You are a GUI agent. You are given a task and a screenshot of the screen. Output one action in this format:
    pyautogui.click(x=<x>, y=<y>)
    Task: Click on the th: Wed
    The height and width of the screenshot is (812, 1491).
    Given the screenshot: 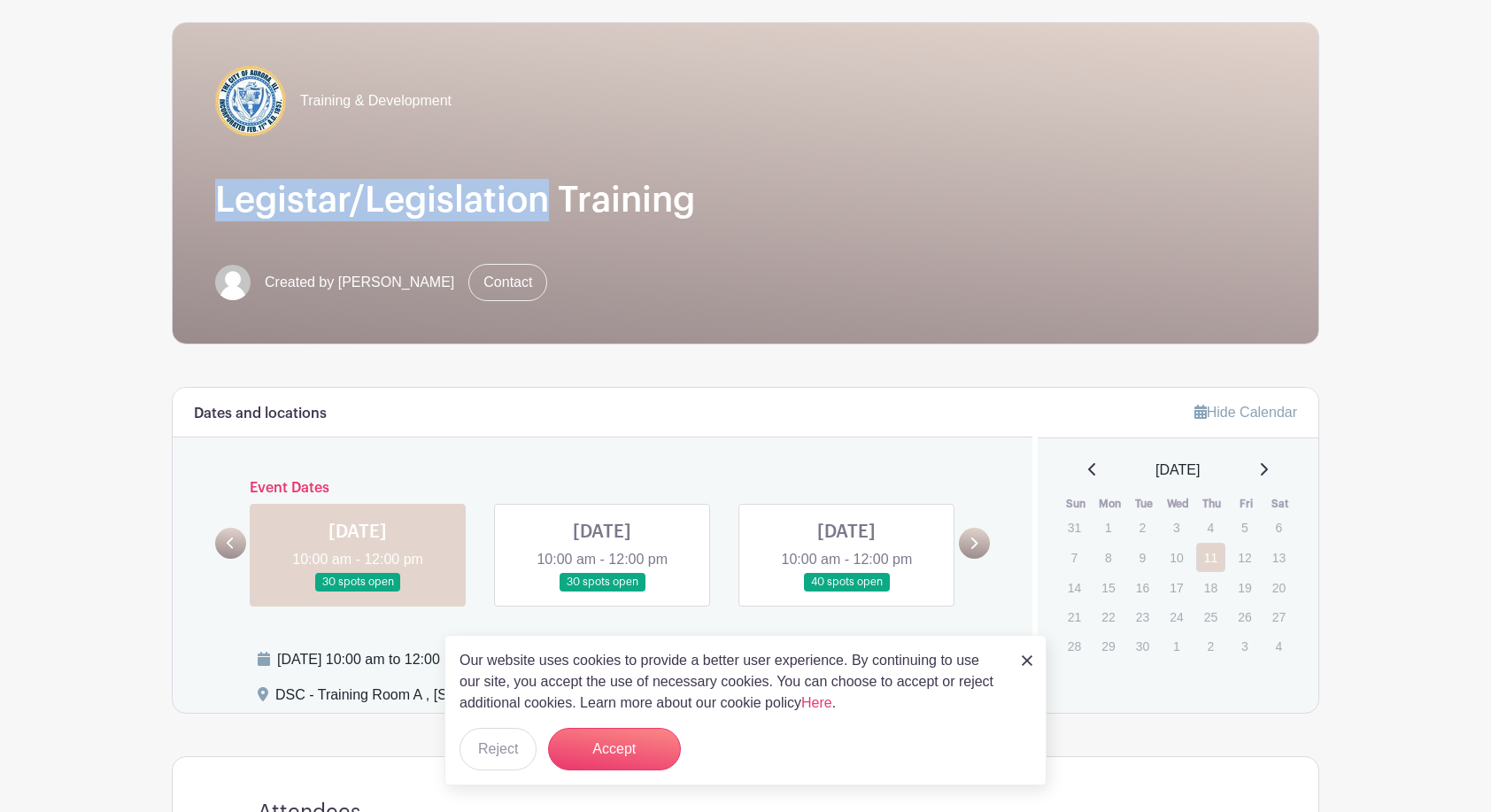 What is the action you would take?
    pyautogui.click(x=1177, y=504)
    